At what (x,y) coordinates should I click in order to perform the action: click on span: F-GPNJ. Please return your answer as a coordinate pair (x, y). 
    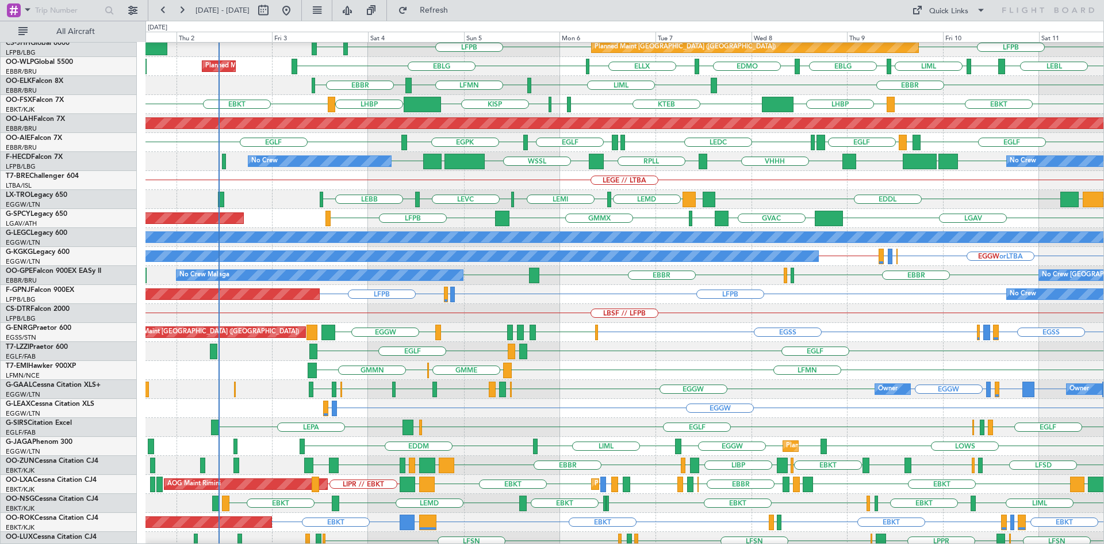
    Looking at the image, I should click on (18, 290).